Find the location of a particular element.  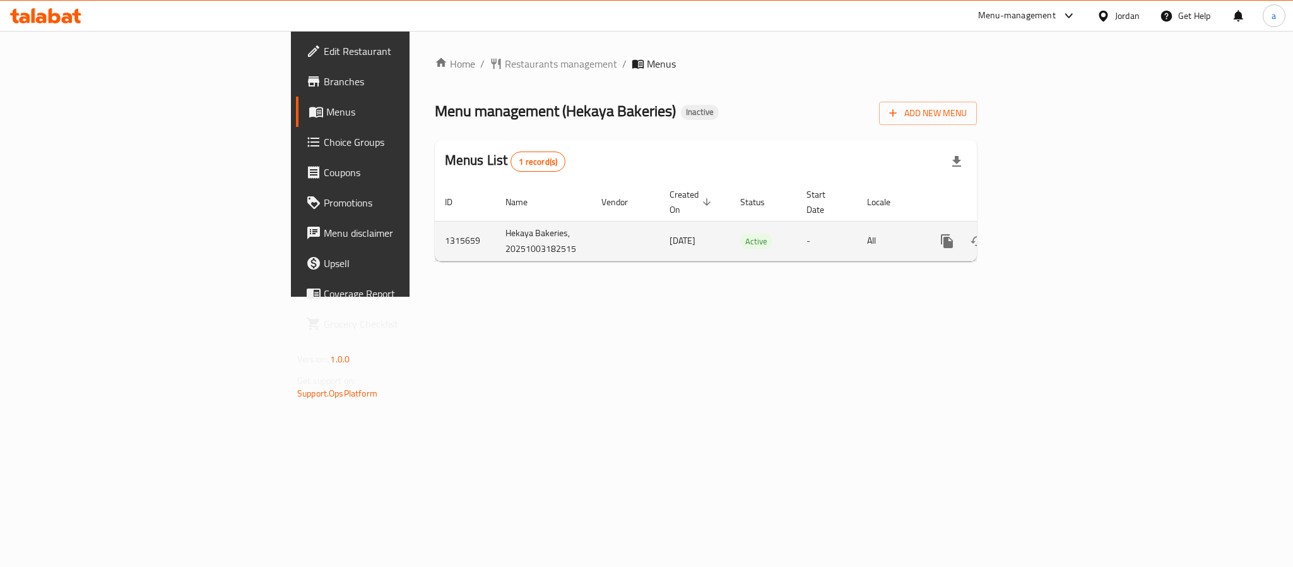

span: Coupons is located at coordinates (410, 172).